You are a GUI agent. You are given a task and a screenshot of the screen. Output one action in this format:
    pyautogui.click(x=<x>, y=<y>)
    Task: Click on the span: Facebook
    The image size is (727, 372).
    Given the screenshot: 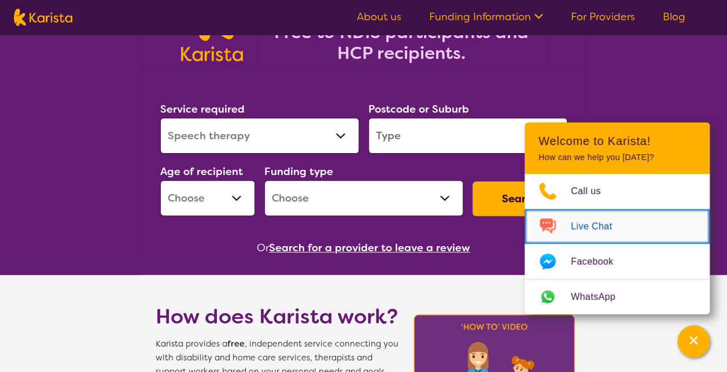 What is the action you would take?
    pyautogui.click(x=598, y=262)
    